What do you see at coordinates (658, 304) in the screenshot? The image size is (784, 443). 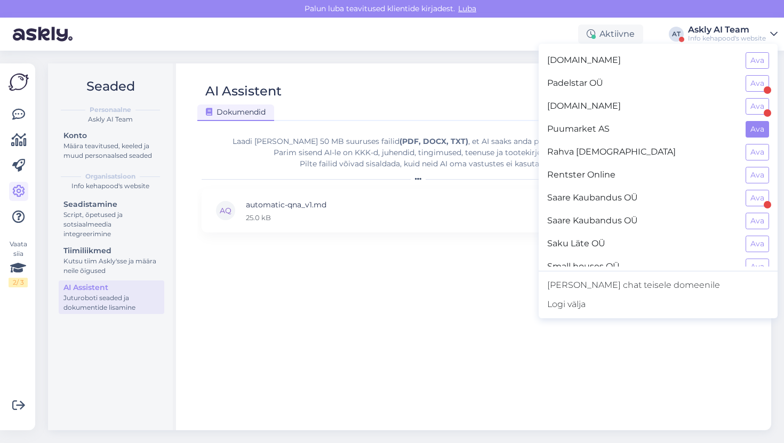 I see `div: Logi välja` at bounding box center [658, 304].